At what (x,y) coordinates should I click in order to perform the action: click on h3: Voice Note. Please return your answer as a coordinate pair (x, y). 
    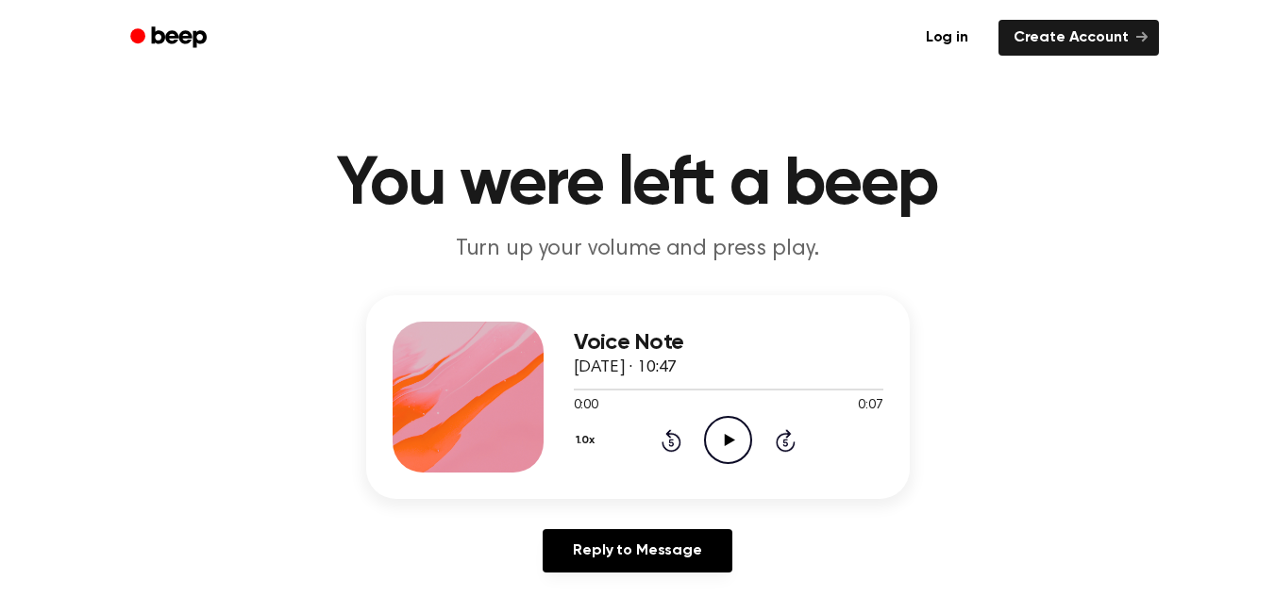
    Looking at the image, I should click on (728, 342).